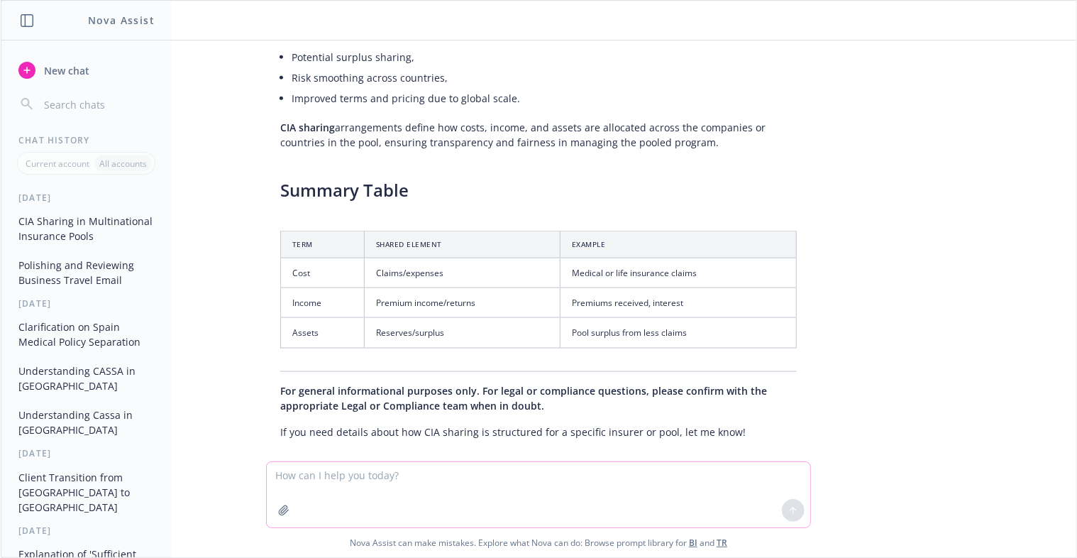 The height and width of the screenshot is (558, 1077). I want to click on td: Reserves/surplus, so click(462, 333).